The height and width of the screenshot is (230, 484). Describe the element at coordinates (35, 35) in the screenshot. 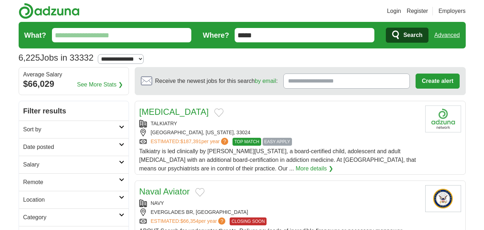

I see `label: What?` at that location.